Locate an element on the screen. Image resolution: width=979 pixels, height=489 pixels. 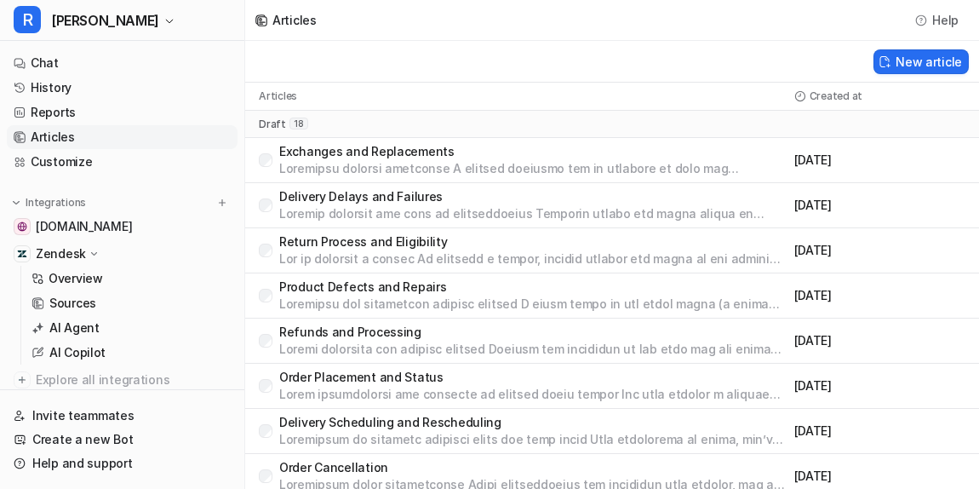
div: Articles is located at coordinates (295, 20).